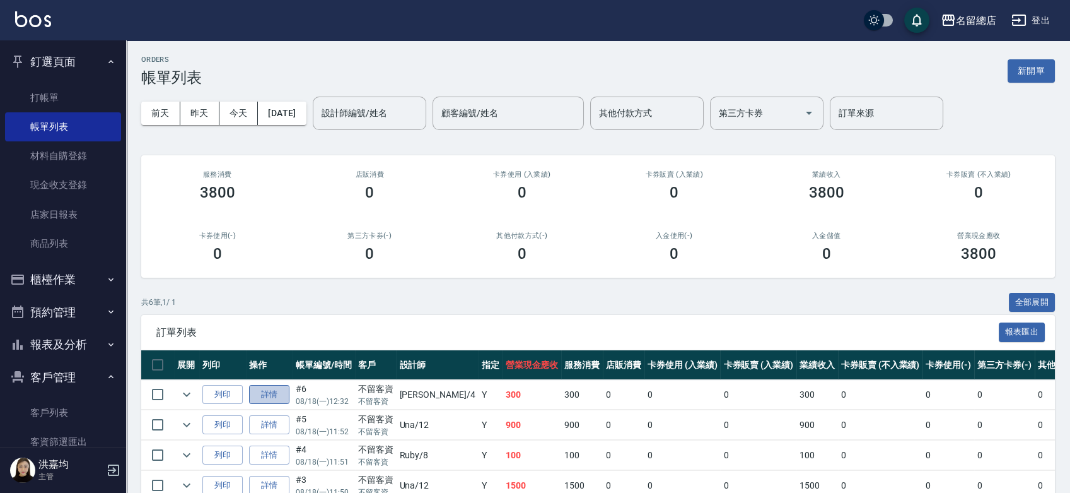 Image resolution: width=1070 pixels, height=493 pixels. Describe the element at coordinates (324, 394) in the screenshot. I see `td: #6` at that location.